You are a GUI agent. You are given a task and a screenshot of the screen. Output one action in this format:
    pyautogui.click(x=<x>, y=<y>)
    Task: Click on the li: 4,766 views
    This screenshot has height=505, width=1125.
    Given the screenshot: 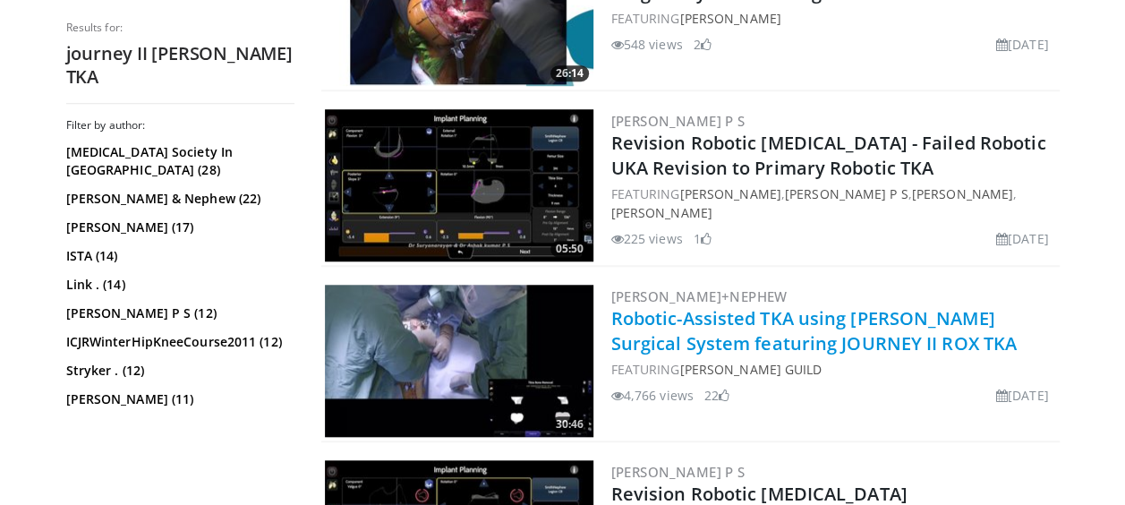 What is the action you would take?
    pyautogui.click(x=652, y=395)
    